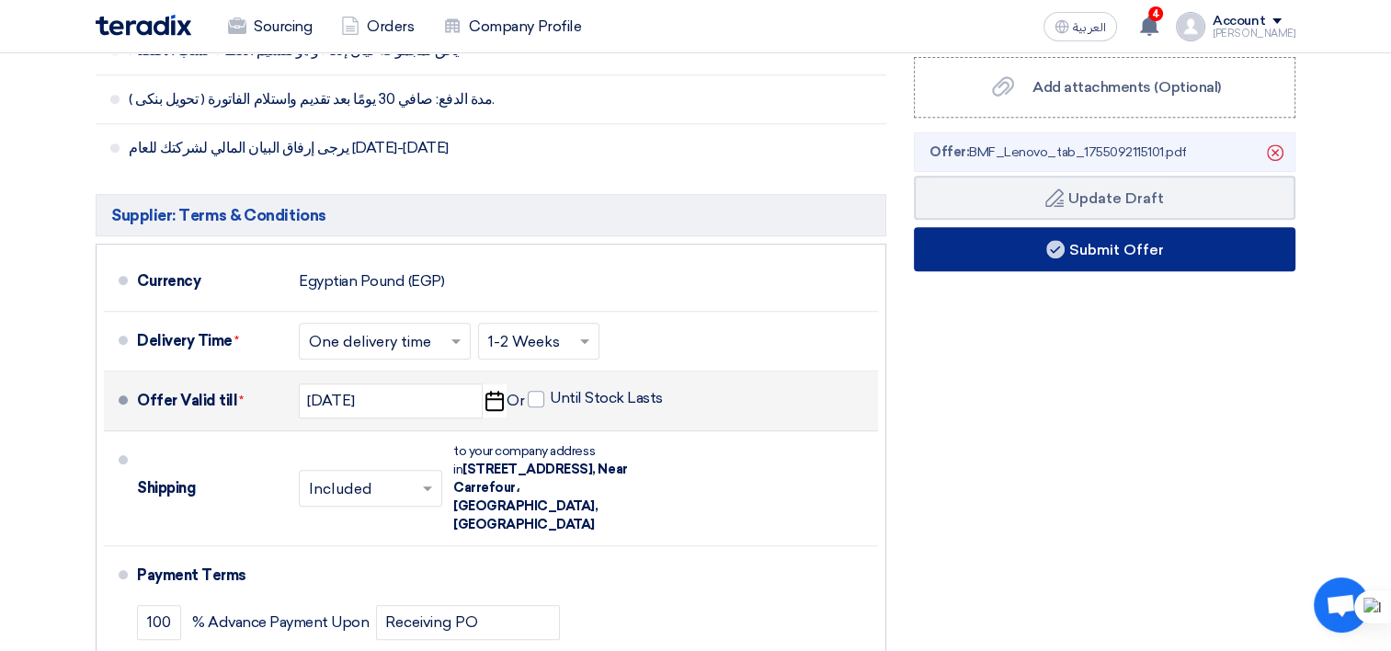  I want to click on button: Update Draft, so click(1104, 198).